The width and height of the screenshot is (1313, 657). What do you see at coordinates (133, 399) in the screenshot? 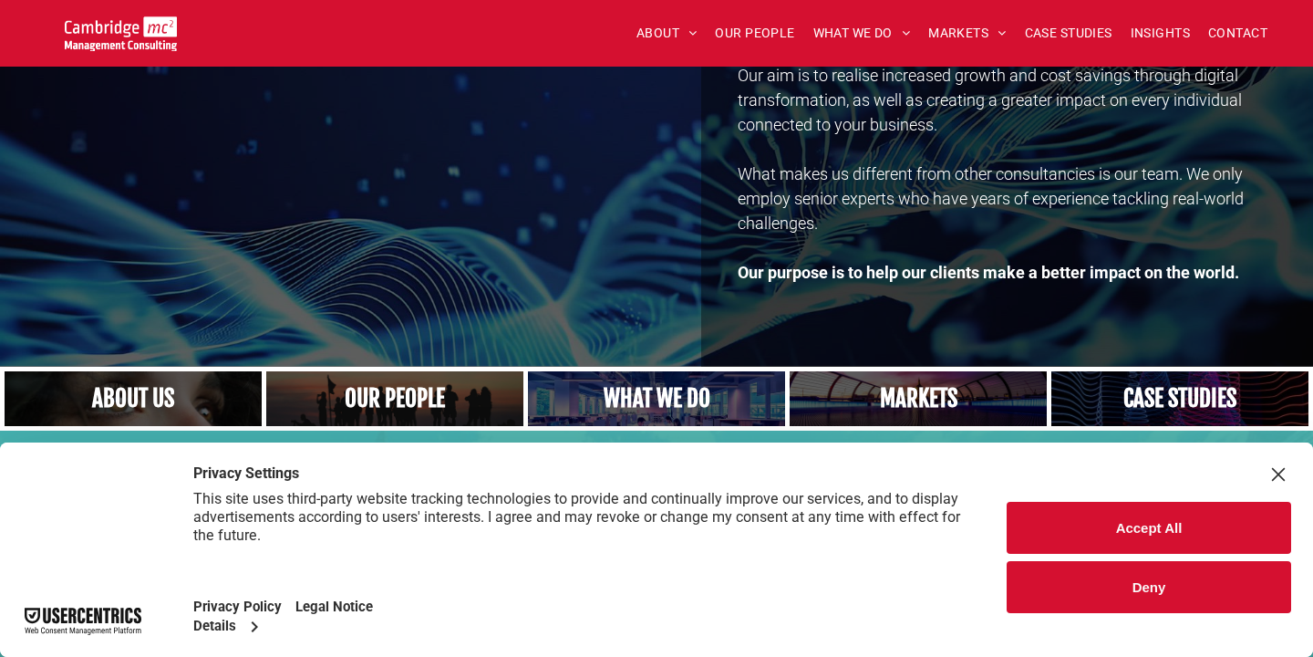
I see `a: Close up of woman's face, centered on her eyes` at bounding box center [133, 399].